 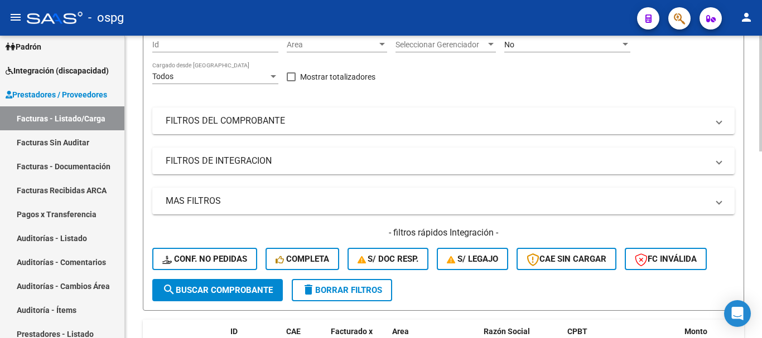 What do you see at coordinates (308, 290) in the screenshot?
I see `mat-icon: delete` at bounding box center [308, 290].